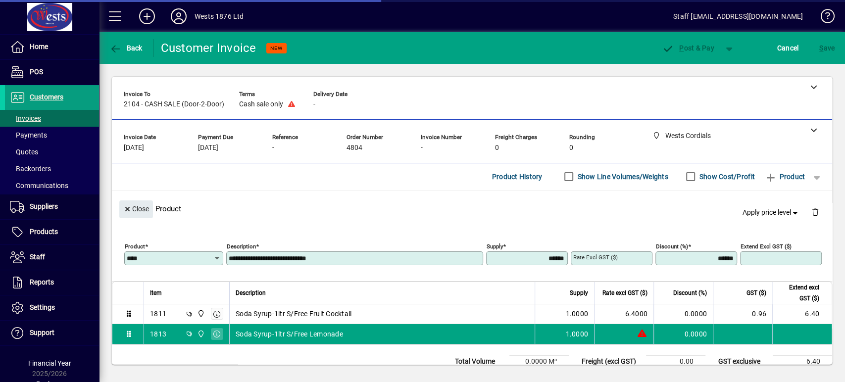 This screenshot has height=382, width=845. What do you see at coordinates (815, 212) in the screenshot?
I see `button: Delete` at bounding box center [815, 212].